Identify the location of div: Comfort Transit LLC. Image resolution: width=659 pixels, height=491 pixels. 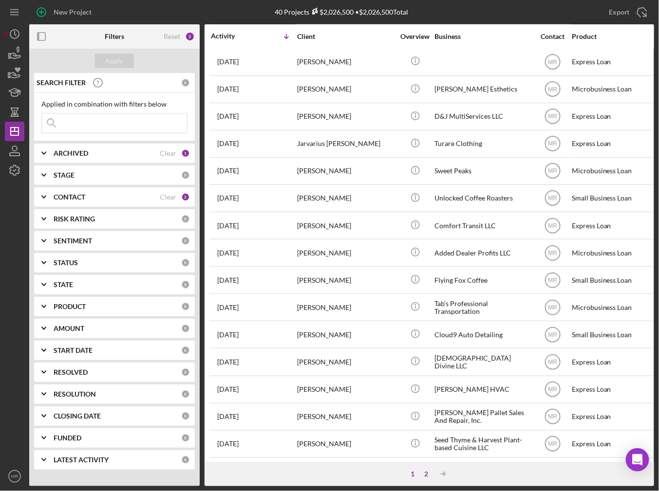
(483, 226).